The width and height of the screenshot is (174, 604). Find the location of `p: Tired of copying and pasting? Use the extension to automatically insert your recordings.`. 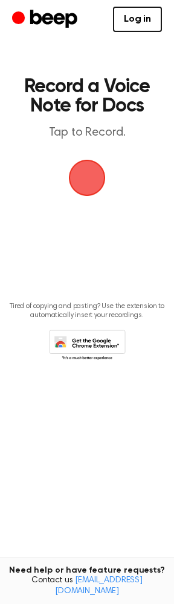

p: Tired of copying and pasting? Use the extension to automatically insert your recordings. is located at coordinates (87, 311).